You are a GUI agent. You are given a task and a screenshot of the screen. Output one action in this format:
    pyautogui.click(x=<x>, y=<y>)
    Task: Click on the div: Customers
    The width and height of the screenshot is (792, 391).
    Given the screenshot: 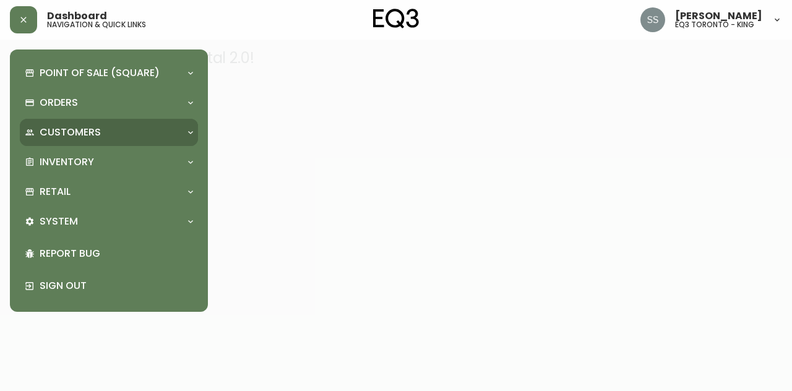 What is the action you would take?
    pyautogui.click(x=109, y=132)
    